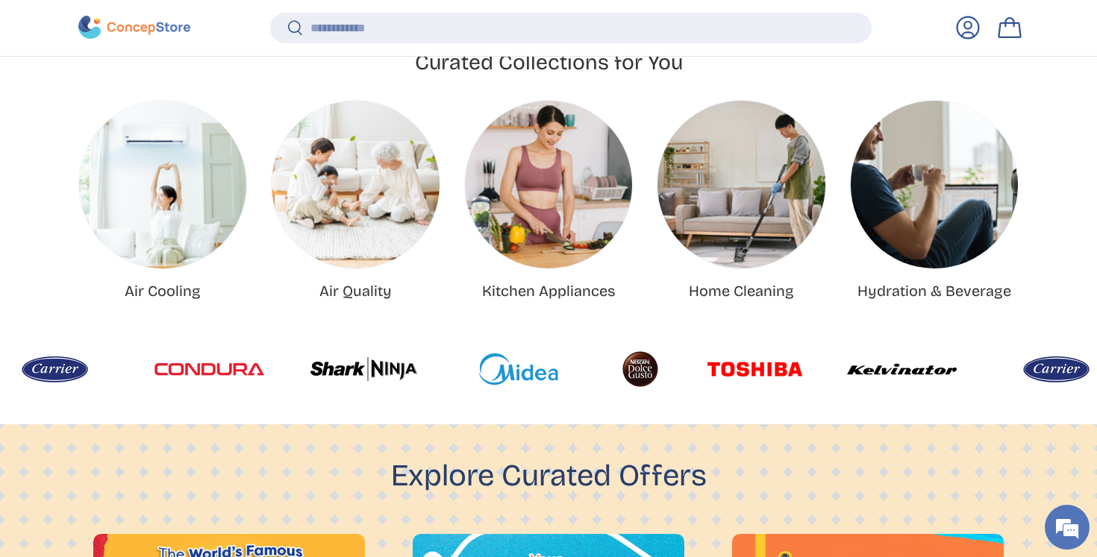 This screenshot has height=557, width=1097. Describe the element at coordinates (163, 184) in the screenshot. I see `img: Air Cooling | ConcepStore` at that location.